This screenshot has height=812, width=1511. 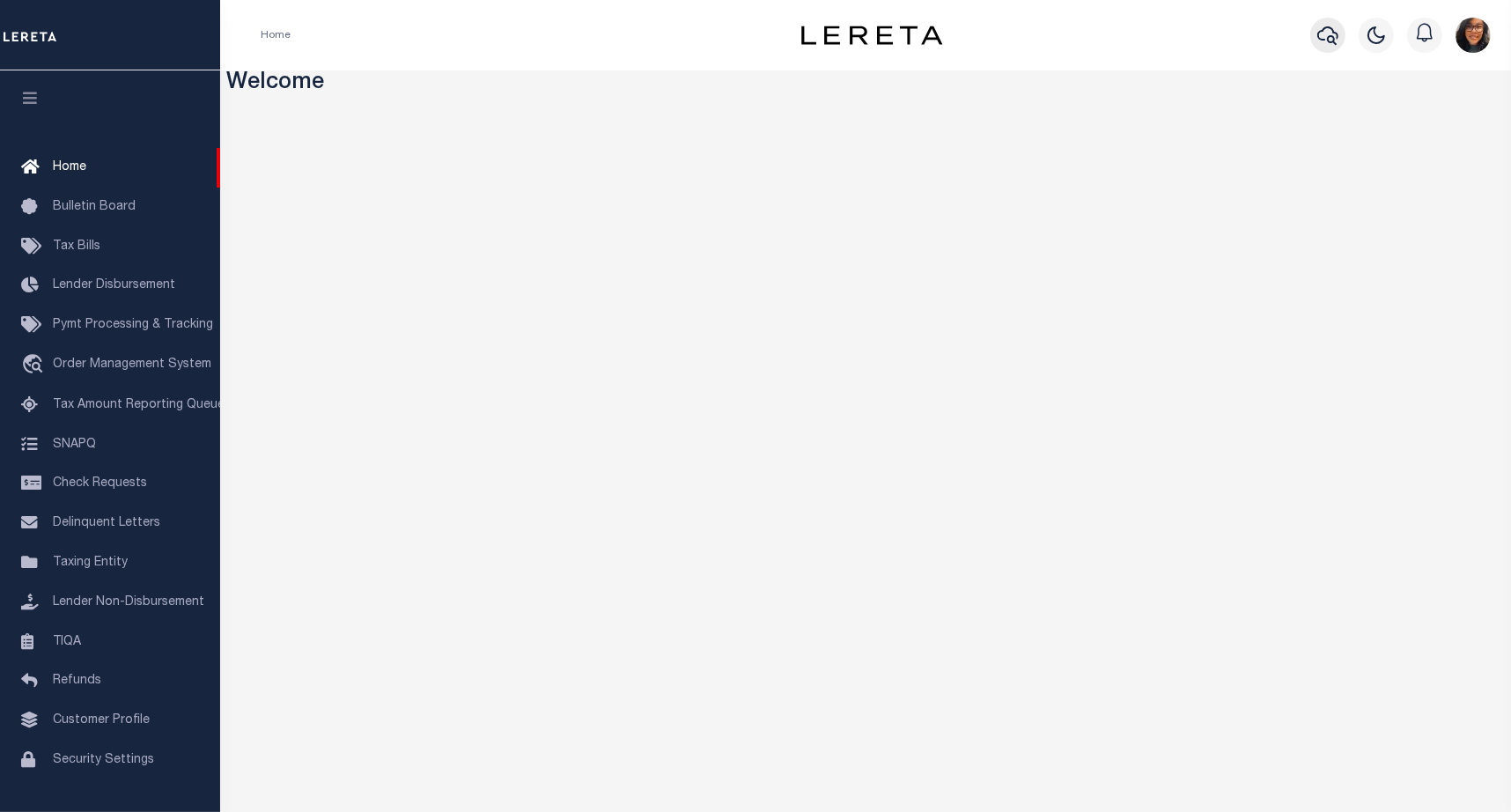 What do you see at coordinates (69, 168) in the screenshot?
I see `span: Home` at bounding box center [69, 168].